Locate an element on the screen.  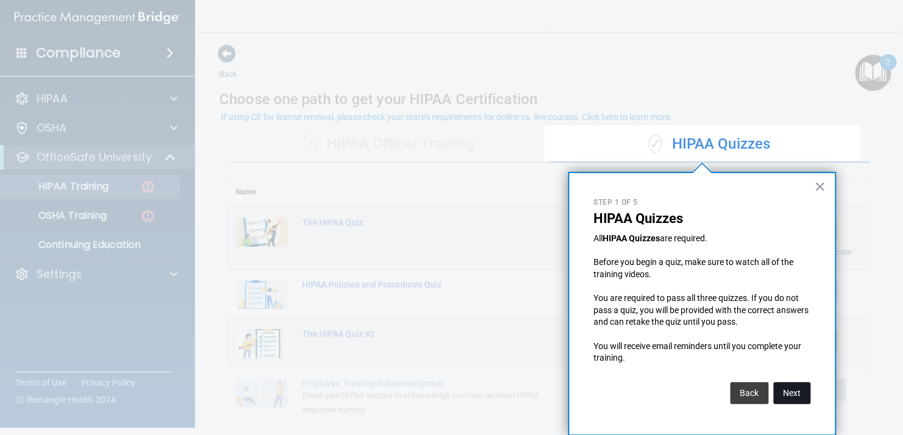
div: HIPAA Quizzes is located at coordinates (710, 144).